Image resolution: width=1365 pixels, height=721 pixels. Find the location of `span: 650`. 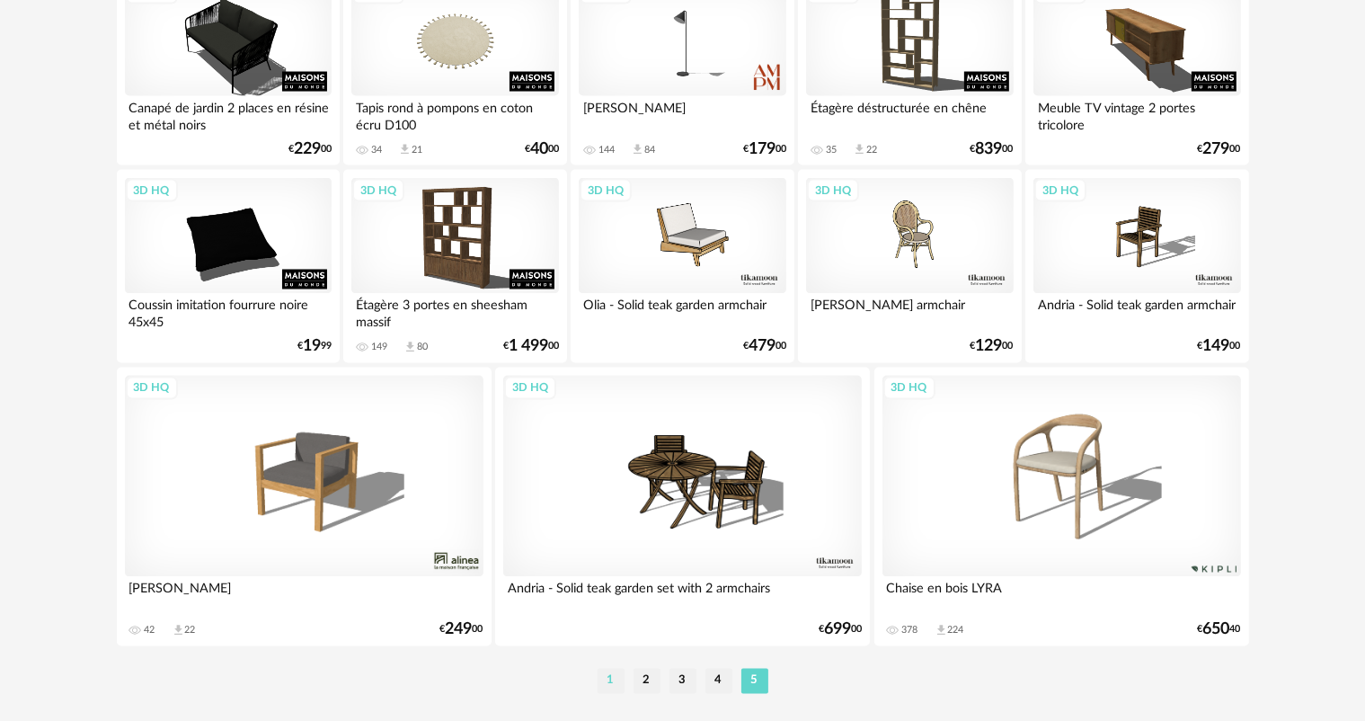

span: 650 is located at coordinates (1217, 630).